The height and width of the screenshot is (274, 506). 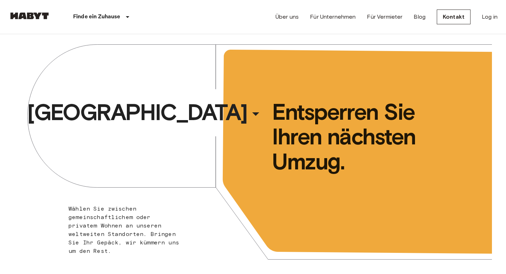 What do you see at coordinates (124, 229) in the screenshot?
I see `span: Wählen Sie zwischen gemeinschaftlichem oder privatem Wohnen an unseren weltweiten Standorten. Bri...` at bounding box center [124, 229].